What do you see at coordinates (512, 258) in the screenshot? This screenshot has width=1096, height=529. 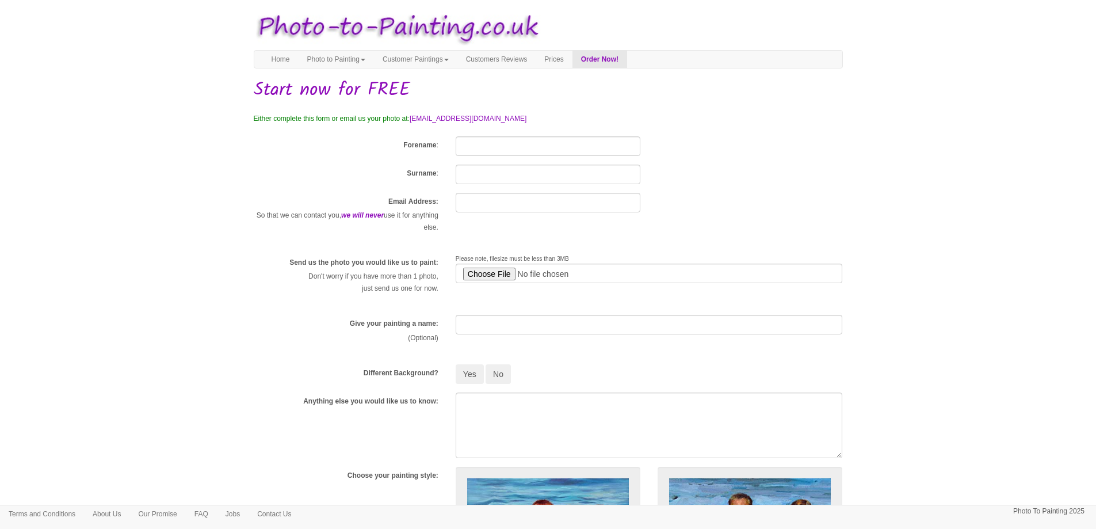 I see `span: Please note, filesize must be less than 3MB` at bounding box center [512, 258].